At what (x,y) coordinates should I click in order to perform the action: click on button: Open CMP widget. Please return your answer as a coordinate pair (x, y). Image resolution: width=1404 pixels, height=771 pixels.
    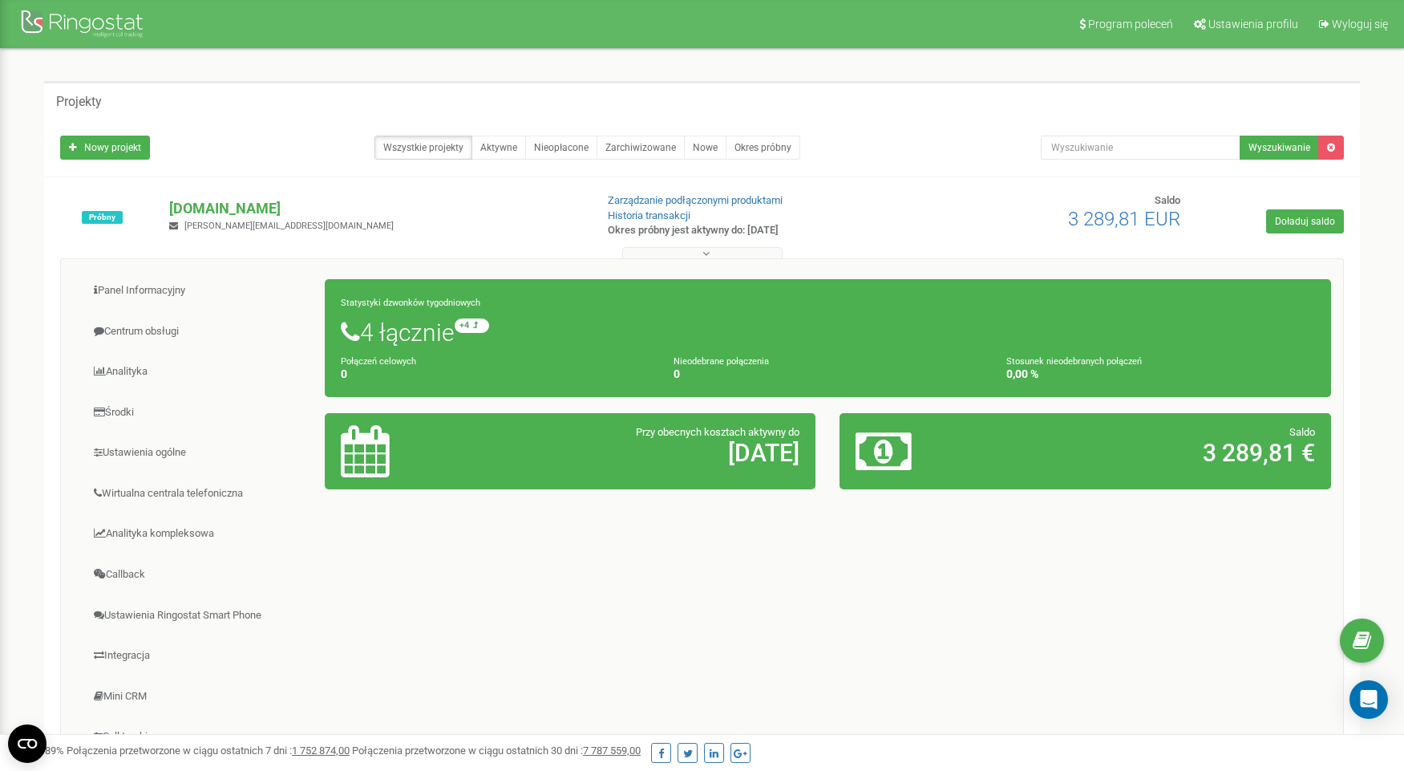
    Looking at the image, I should click on (27, 743).